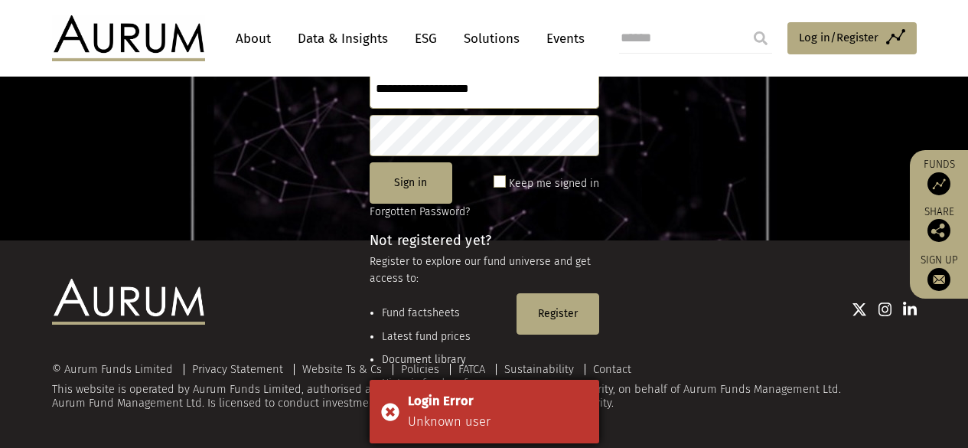  Describe the element at coordinates (129, 301) in the screenshot. I see `img: Aurum Logo` at that location.